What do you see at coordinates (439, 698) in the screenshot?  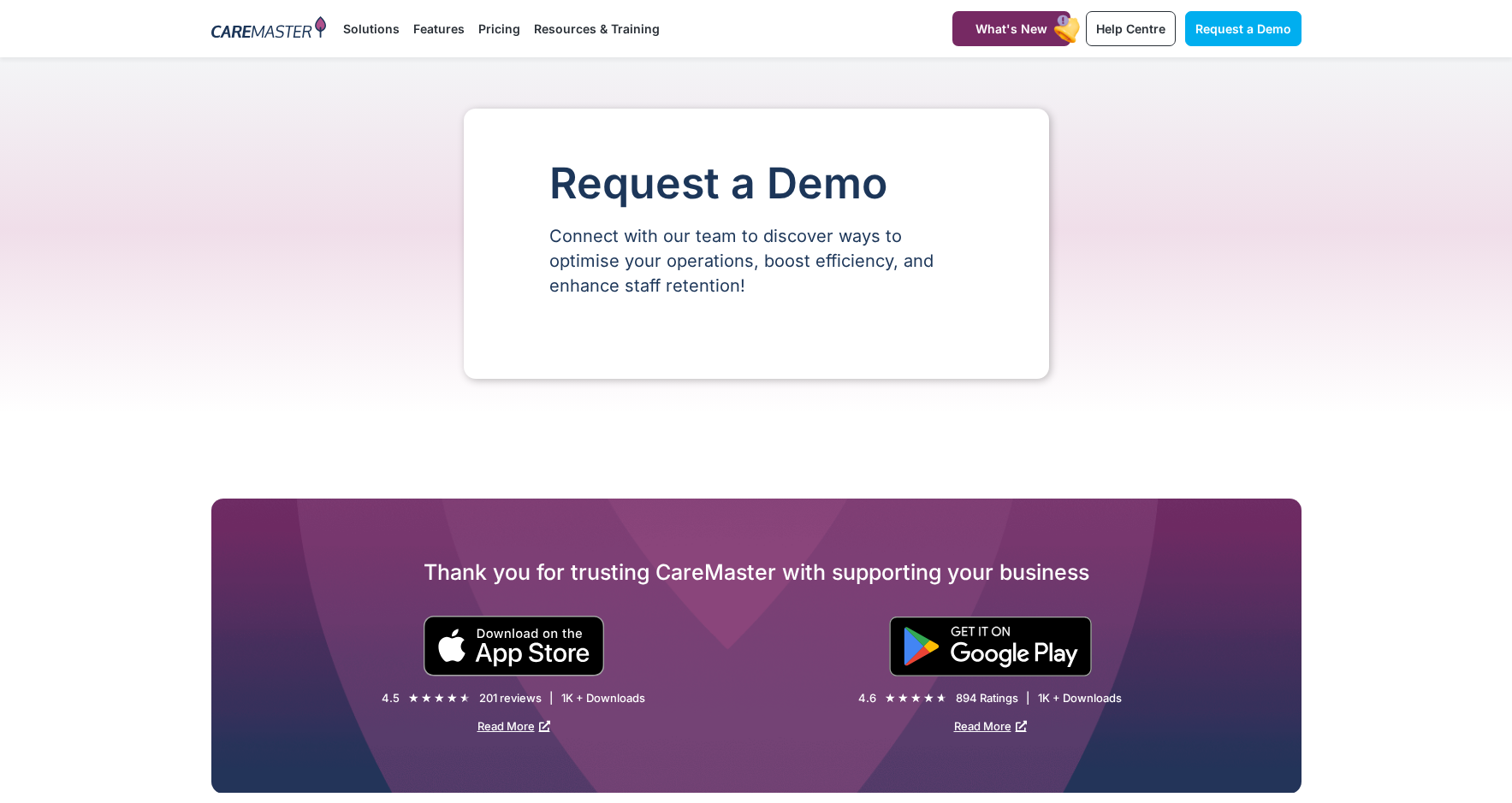 I see `div: 4.5/5` at bounding box center [439, 698].